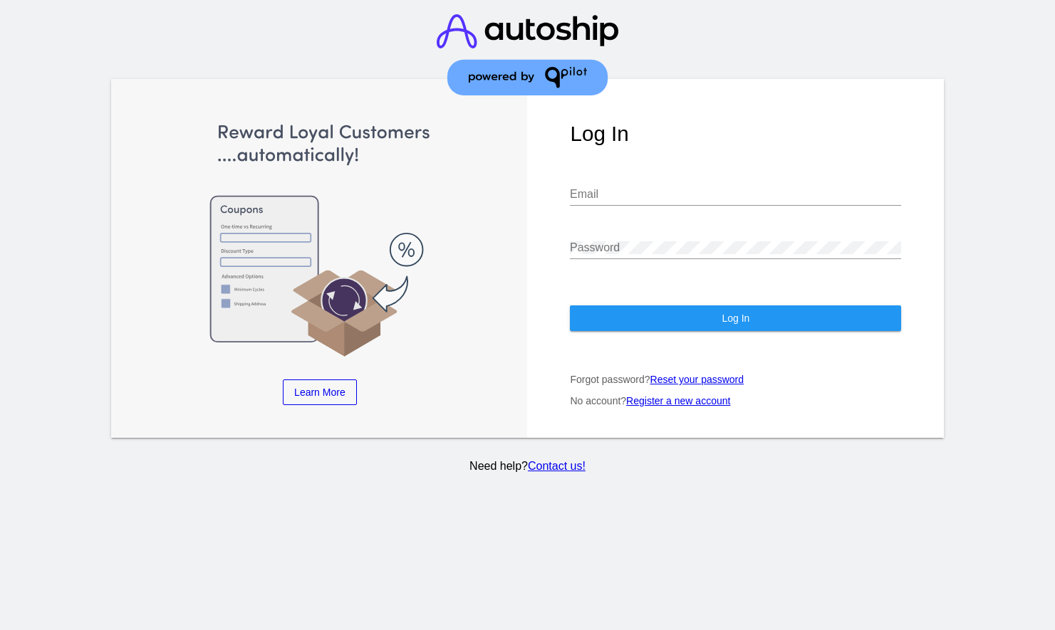 The height and width of the screenshot is (630, 1055). I want to click on img: Apply Coupons Automatically to Scheduled Orders with QPilot, so click(319, 240).